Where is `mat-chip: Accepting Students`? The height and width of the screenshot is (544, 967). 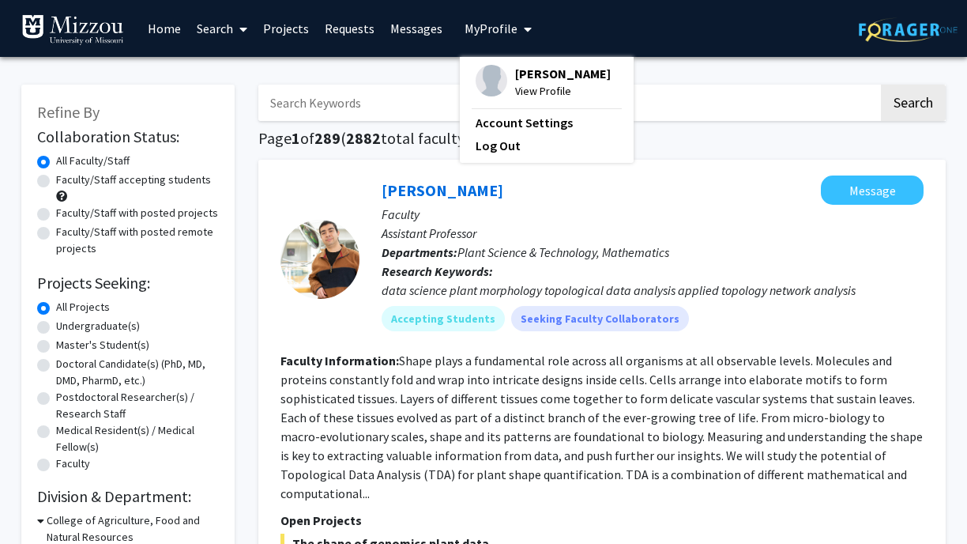
mat-chip: Accepting Students is located at coordinates (443, 318).